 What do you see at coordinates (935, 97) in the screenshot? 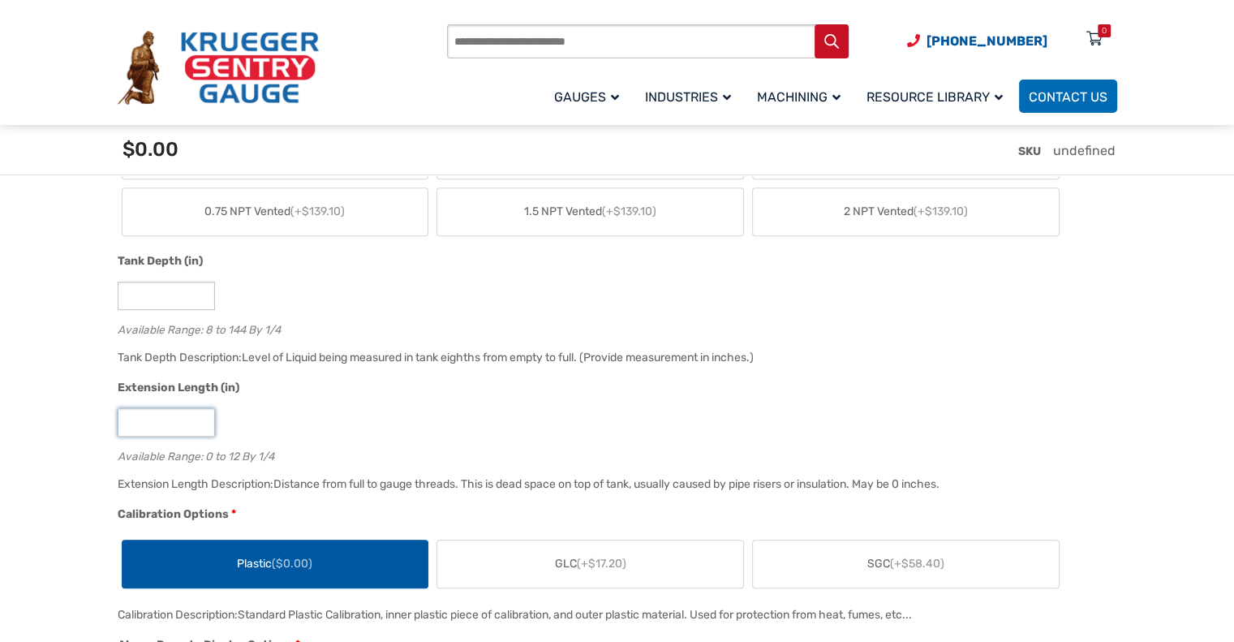
I see `span: Resource Library` at bounding box center [935, 97].